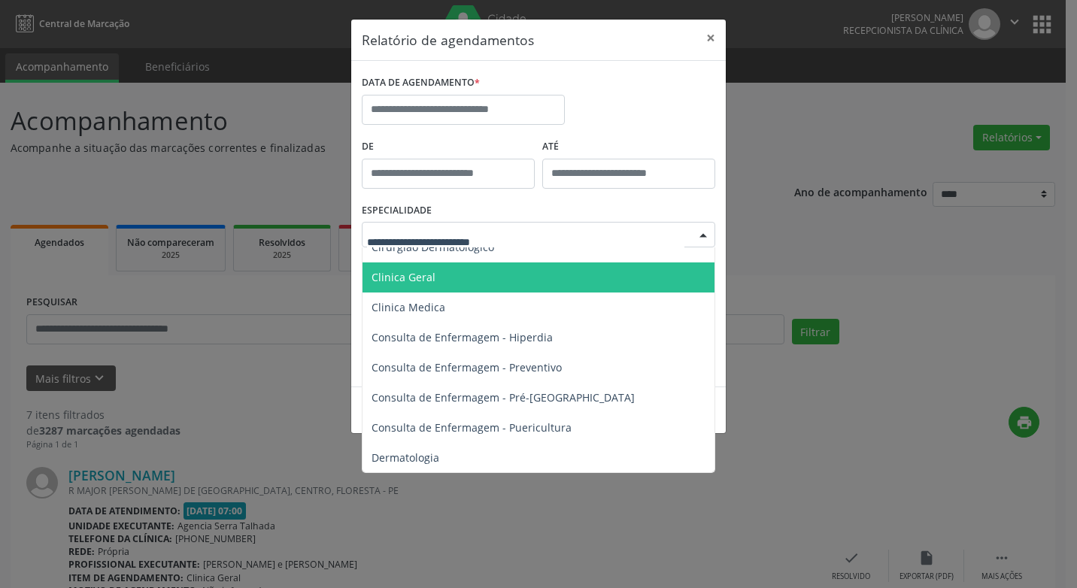  I want to click on span: Consulta de Enfermagem - Preventivo, so click(466, 367).